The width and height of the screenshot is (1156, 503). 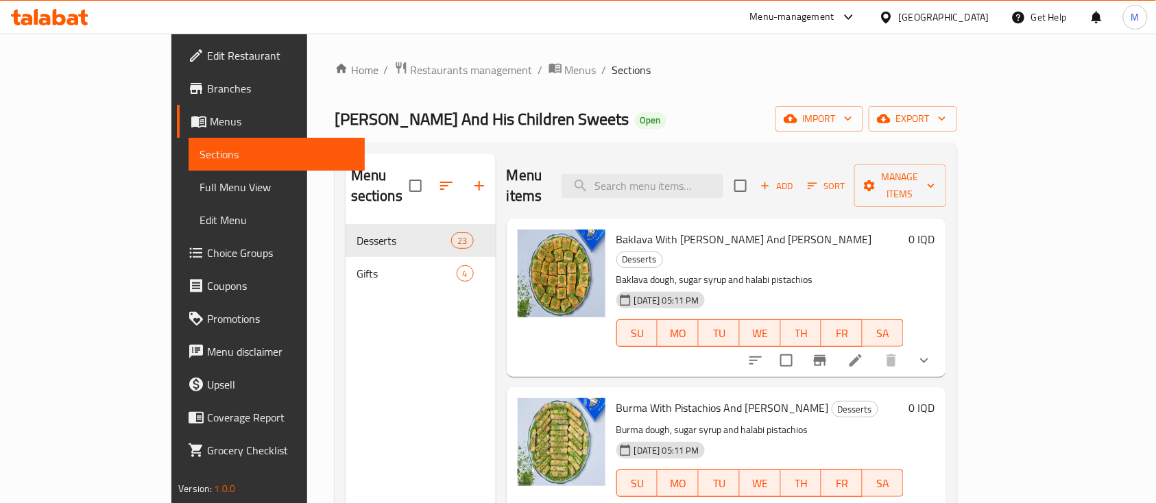 What do you see at coordinates (407, 274) in the screenshot?
I see `span: Gifts` at bounding box center [407, 274].